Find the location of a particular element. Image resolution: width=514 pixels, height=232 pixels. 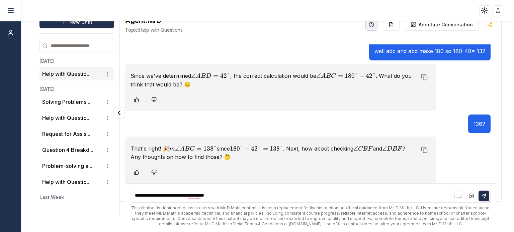

img: placeholder-user.jpg is located at coordinates (498, 10).